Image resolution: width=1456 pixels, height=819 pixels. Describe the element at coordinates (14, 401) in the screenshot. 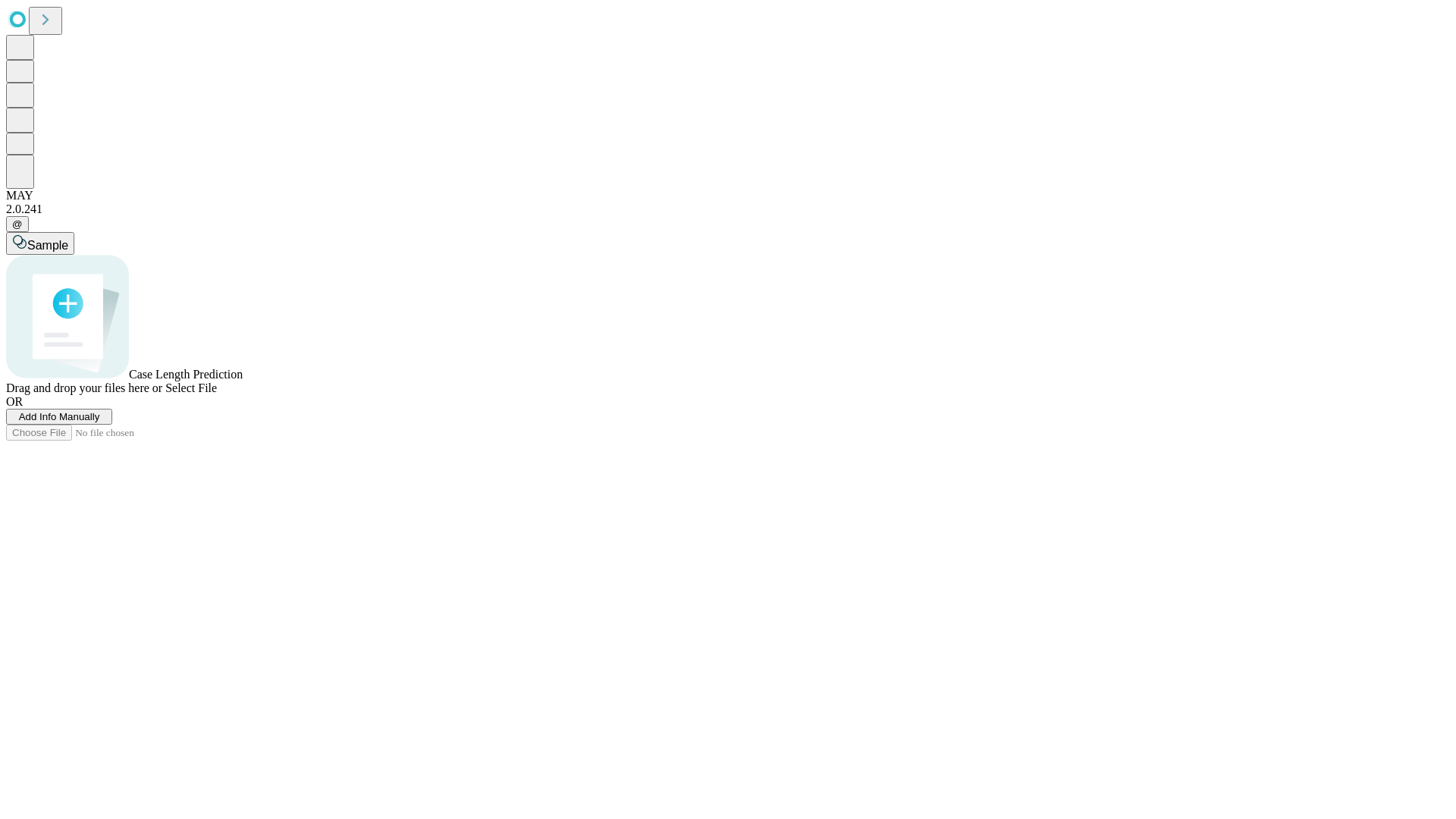

I see `span: OR` at that location.